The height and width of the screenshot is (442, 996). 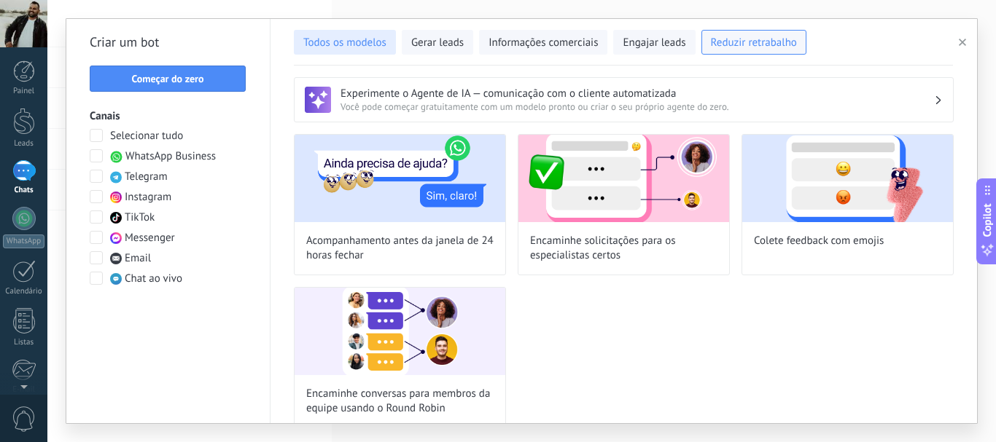 What do you see at coordinates (168, 42) in the screenshot?
I see `h2: Criar um bot` at bounding box center [168, 42].